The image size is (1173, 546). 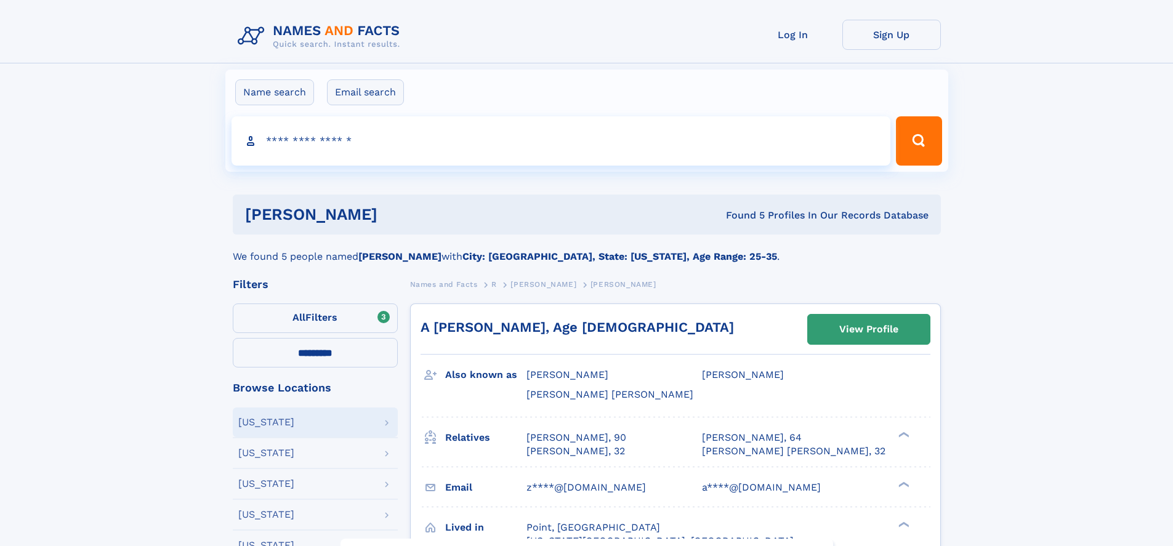 What do you see at coordinates (315, 318) in the screenshot?
I see `label: Filters` at bounding box center [315, 318].